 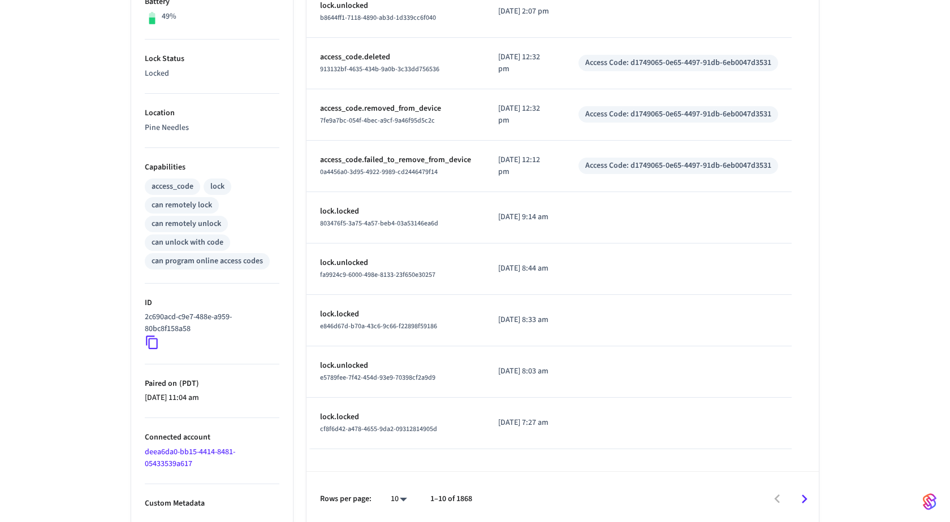 What do you see at coordinates (345, 499) in the screenshot?
I see `p: Rows per page:` at bounding box center [345, 499].